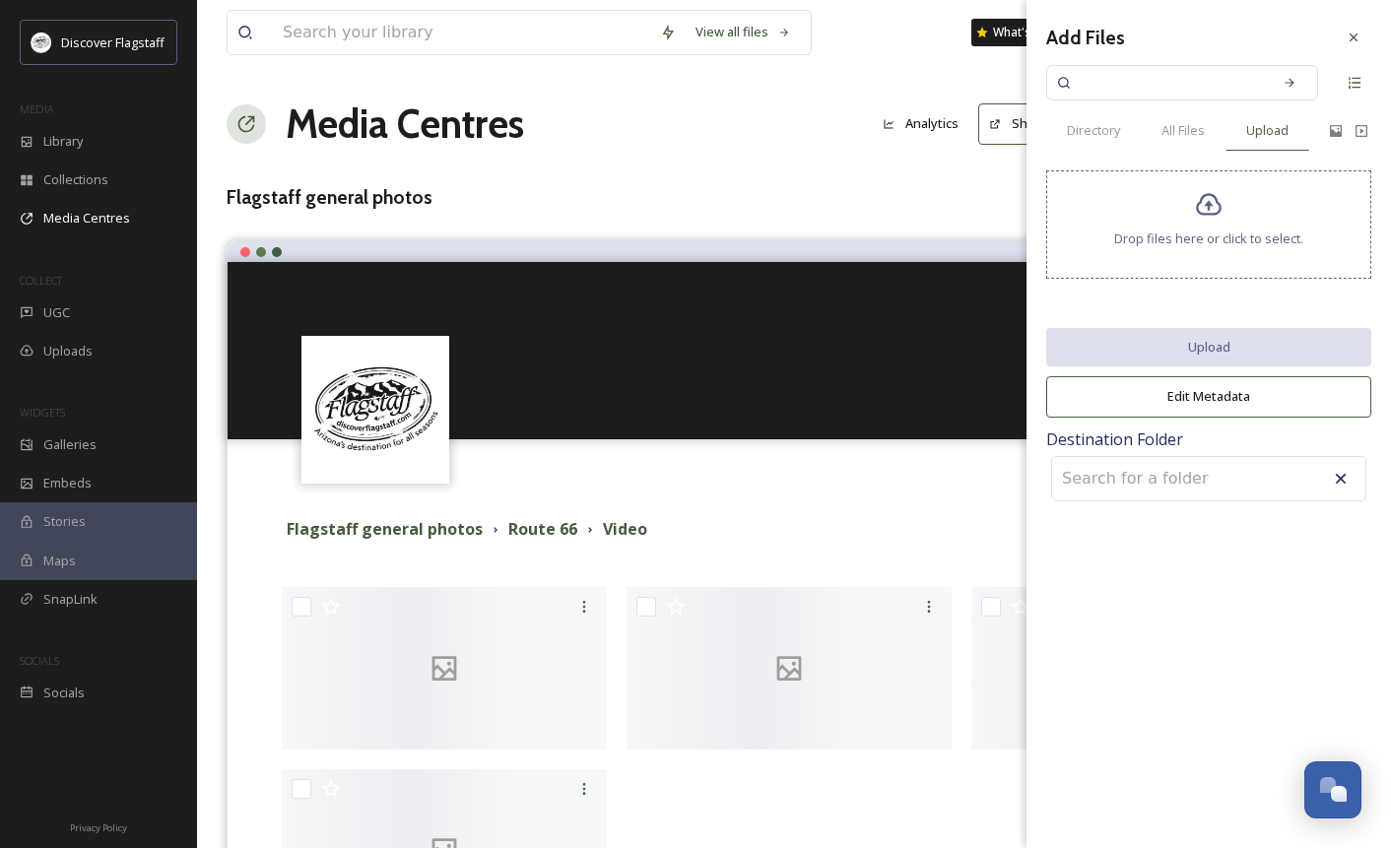  I want to click on span: COLLECT, so click(40, 280).